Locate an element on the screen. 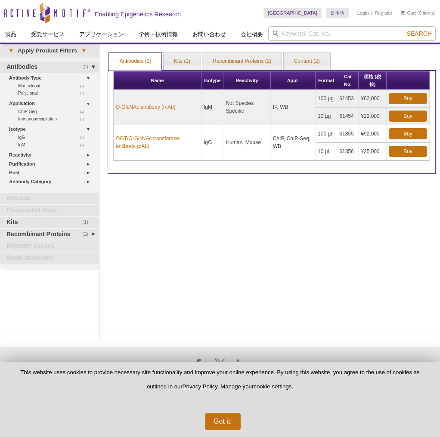 The height and width of the screenshot is (437, 440). a: O-GlcNAc antibody (mAb) is located at coordinates (145, 107).